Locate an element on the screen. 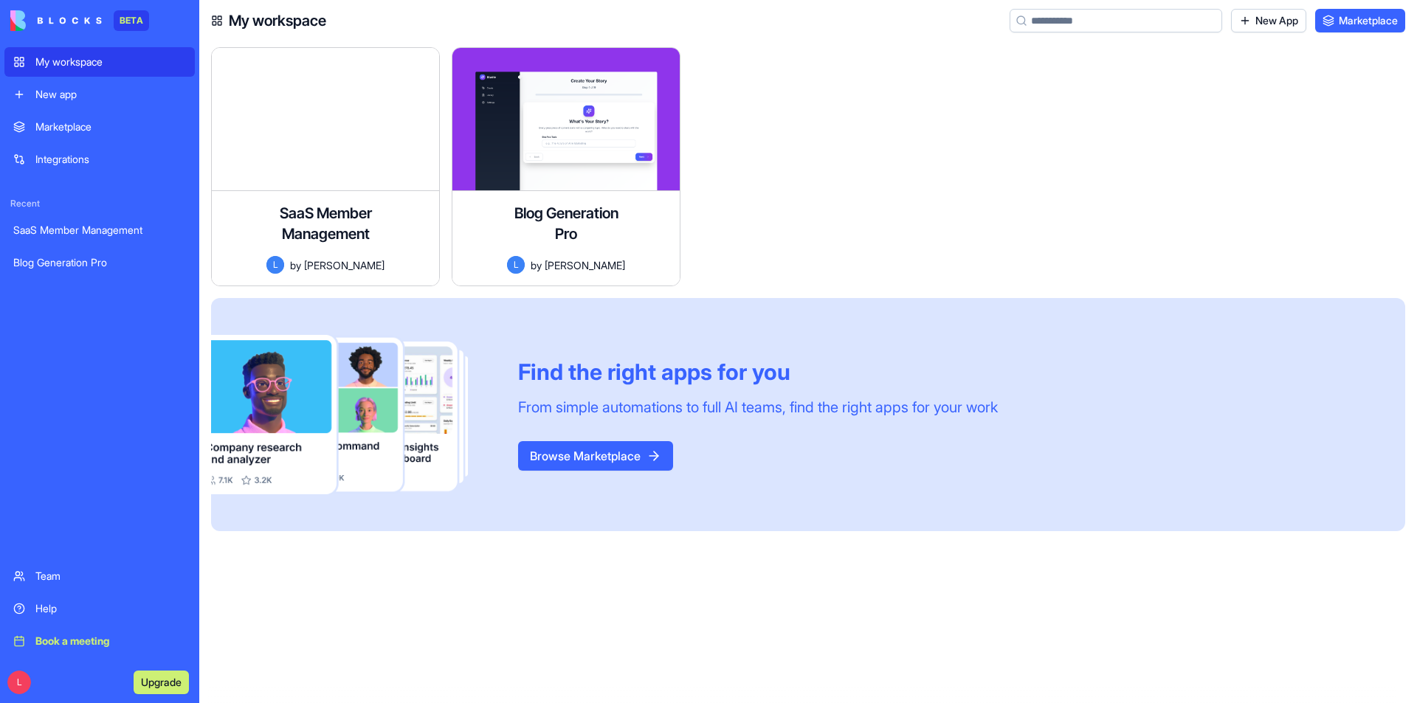 This screenshot has height=703, width=1417. button: Browse Marketplace is located at coordinates (595, 456).